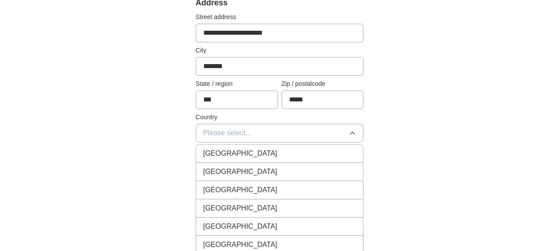  Describe the element at coordinates (280, 50) in the screenshot. I see `label: City` at that location.